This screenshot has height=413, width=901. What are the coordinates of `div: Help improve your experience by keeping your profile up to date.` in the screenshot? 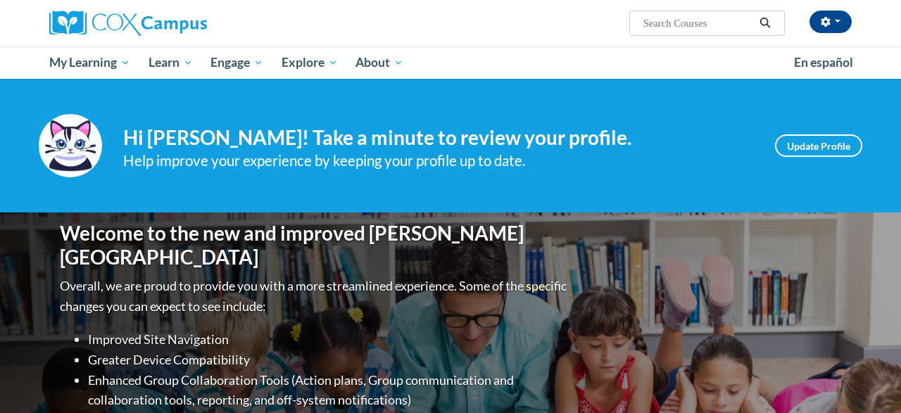 It's located at (438, 160).